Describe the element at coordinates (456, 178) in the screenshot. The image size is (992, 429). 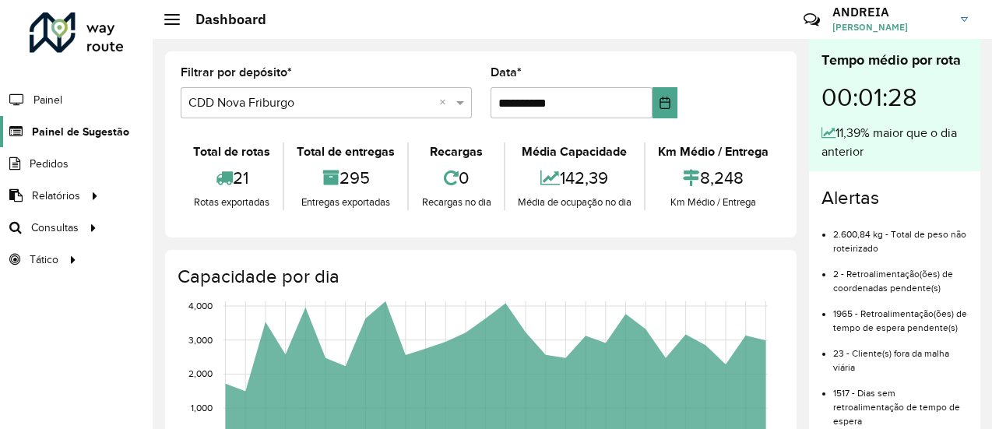
I see `div: 0` at that location.